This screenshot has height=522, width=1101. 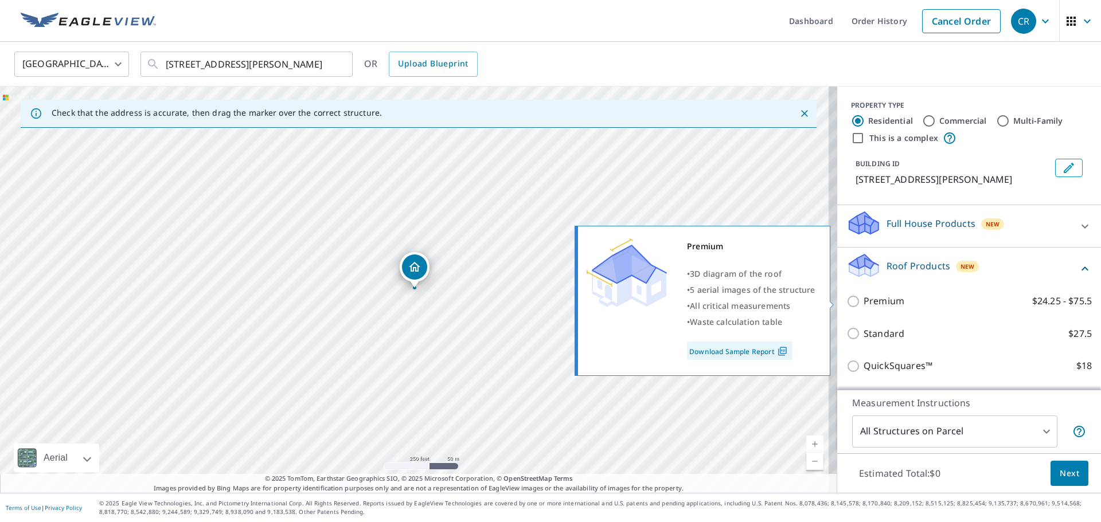 What do you see at coordinates (1080, 334) in the screenshot?
I see `p: $27.5` at bounding box center [1080, 334].